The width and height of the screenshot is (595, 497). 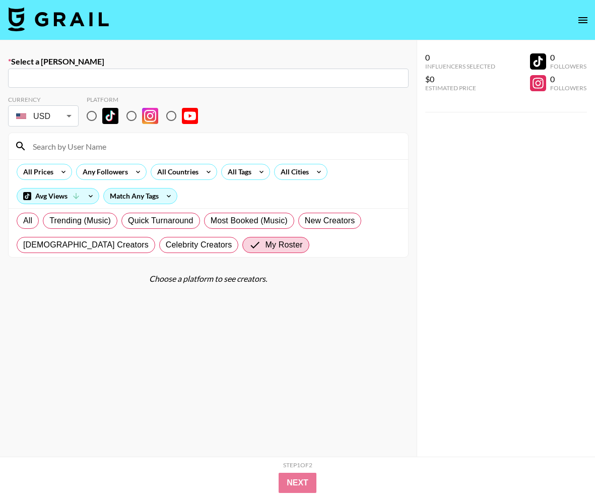 What do you see at coordinates (190, 116) in the screenshot?
I see `img: YouTube` at bounding box center [190, 116].